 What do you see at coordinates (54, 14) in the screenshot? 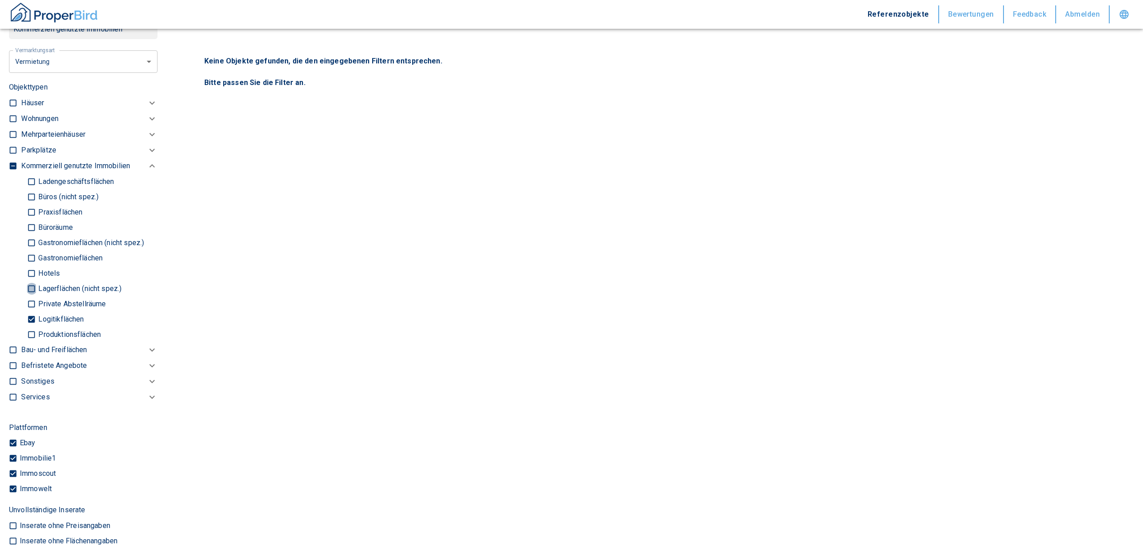
I see `a: ProperBird Logo and Home Button` at bounding box center [54, 14].